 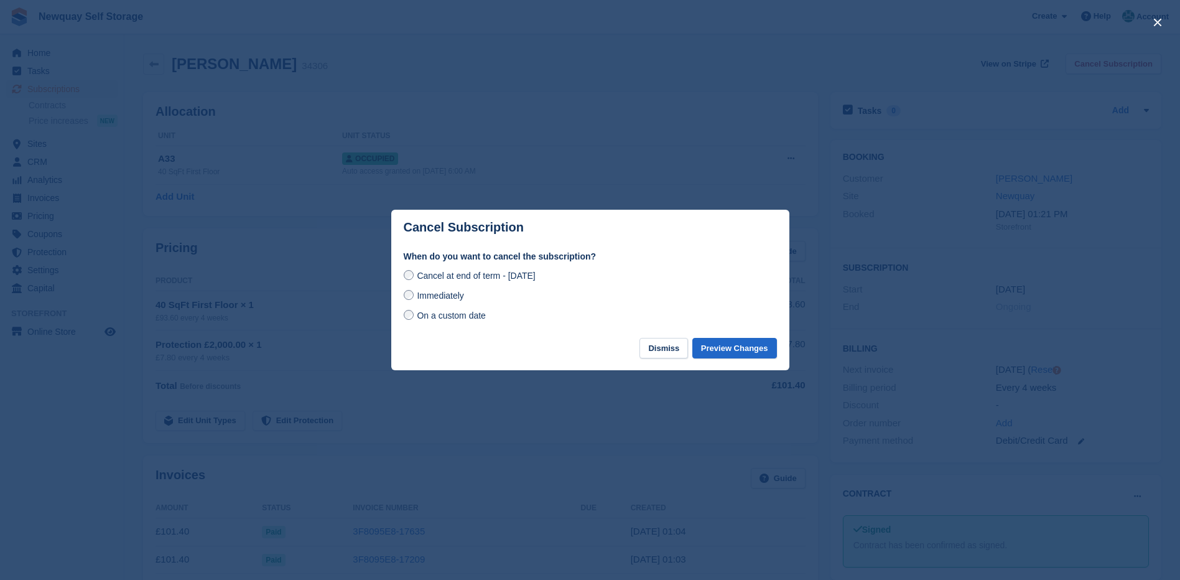 I want to click on input: Immediately, so click(x=409, y=295).